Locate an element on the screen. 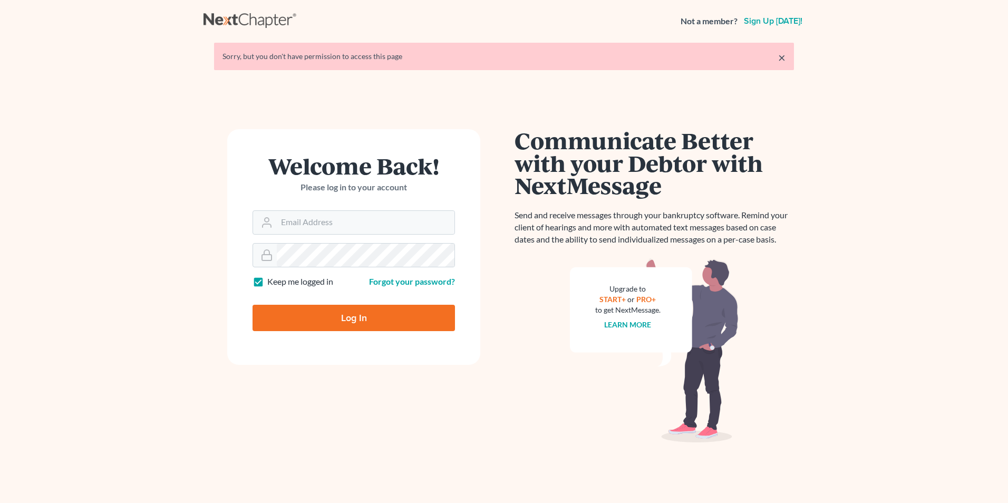  input: Email Address is located at coordinates (365, 222).